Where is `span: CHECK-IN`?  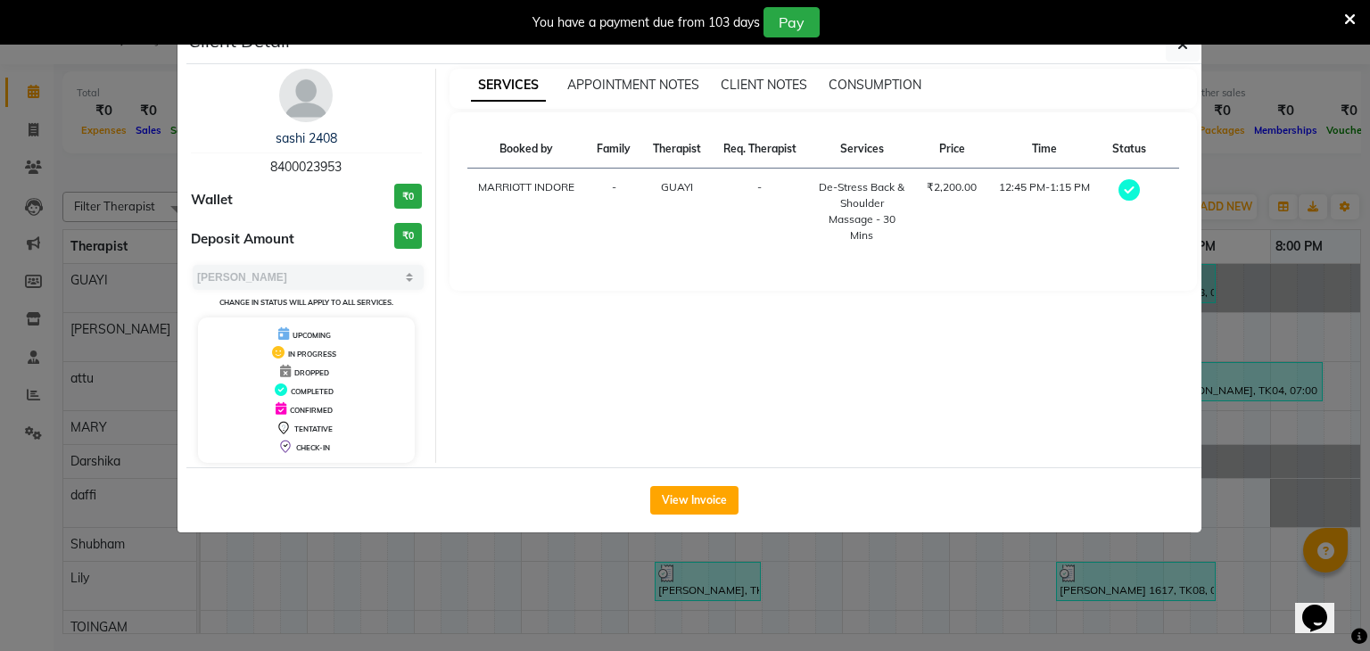
span: CHECK-IN is located at coordinates (313, 448).